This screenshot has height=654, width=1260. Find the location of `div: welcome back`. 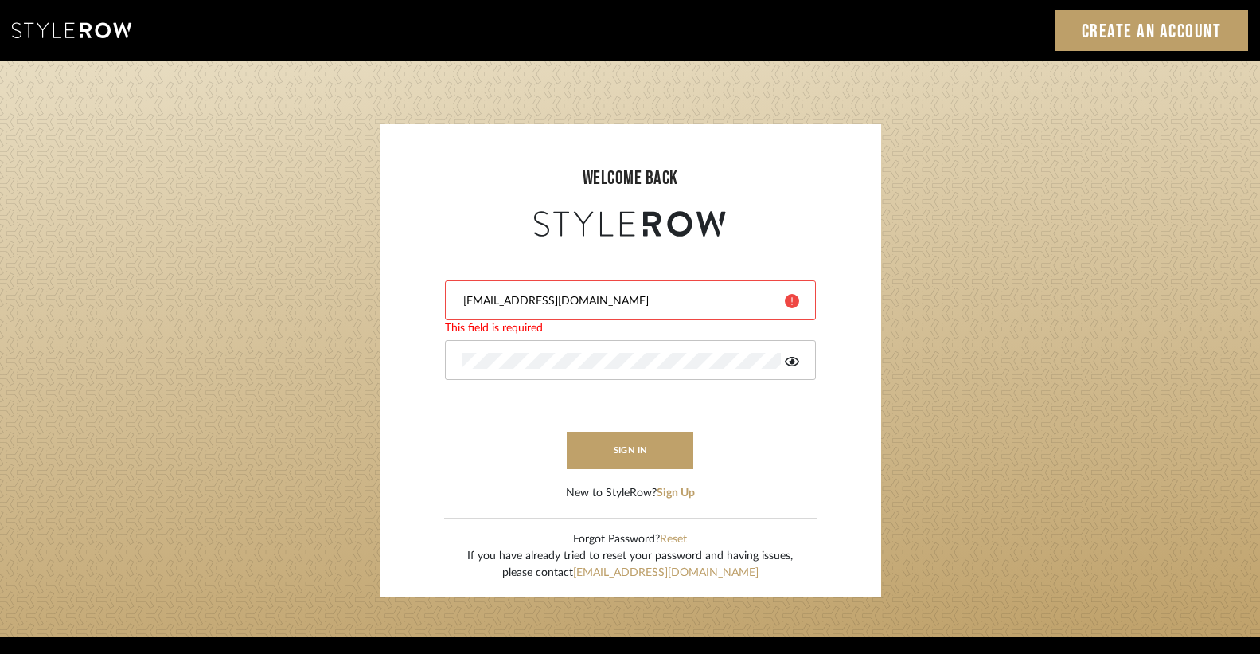

div: welcome back is located at coordinates (631, 178).